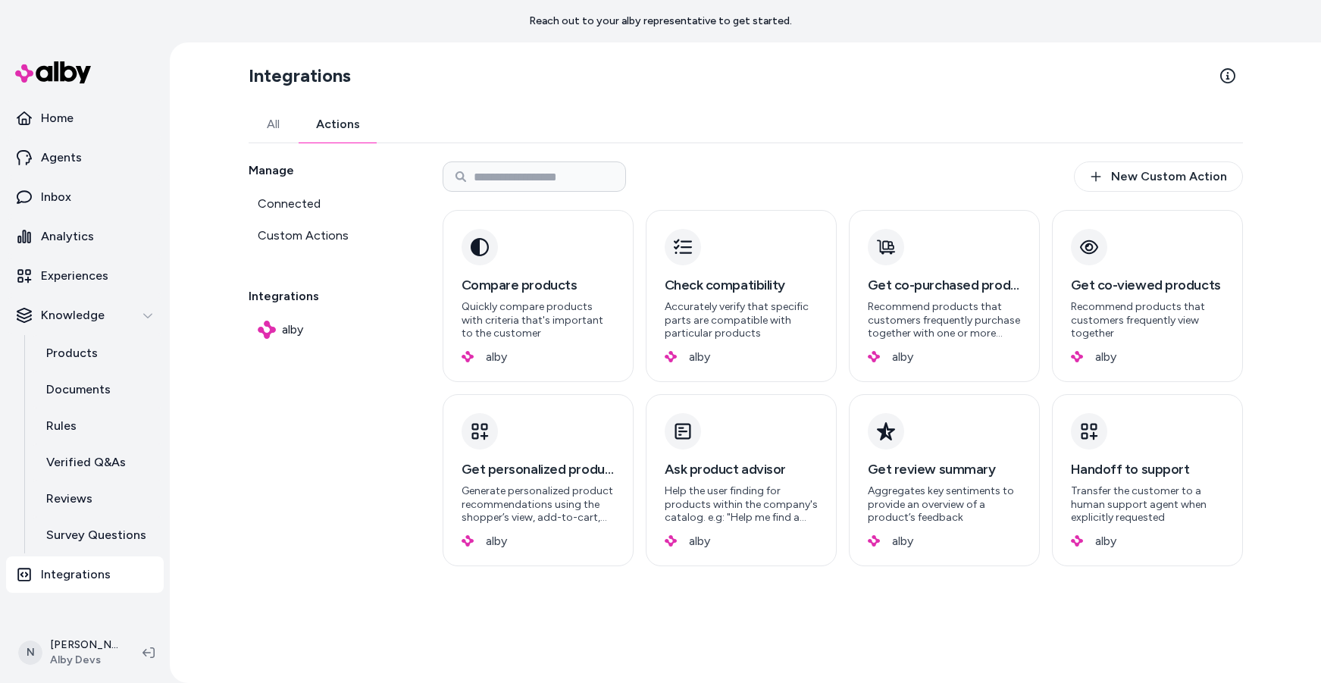  I want to click on p: Quickly compare products with criteria that's important to the customer, so click(538, 320).